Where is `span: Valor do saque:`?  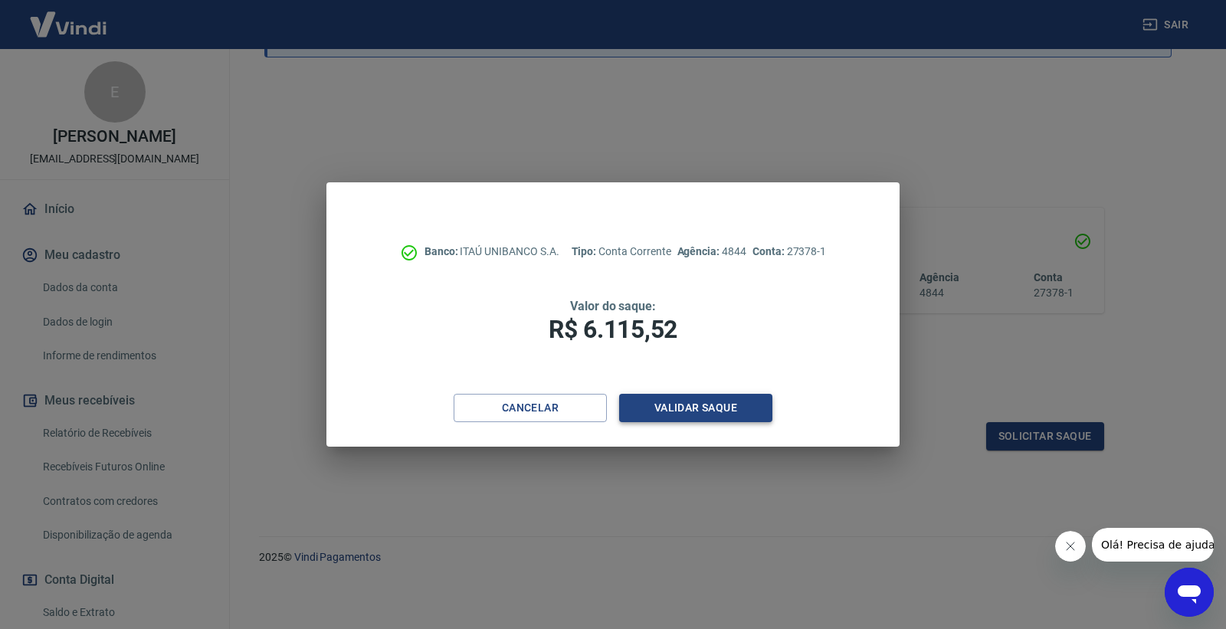
span: Valor do saque: is located at coordinates (613, 306).